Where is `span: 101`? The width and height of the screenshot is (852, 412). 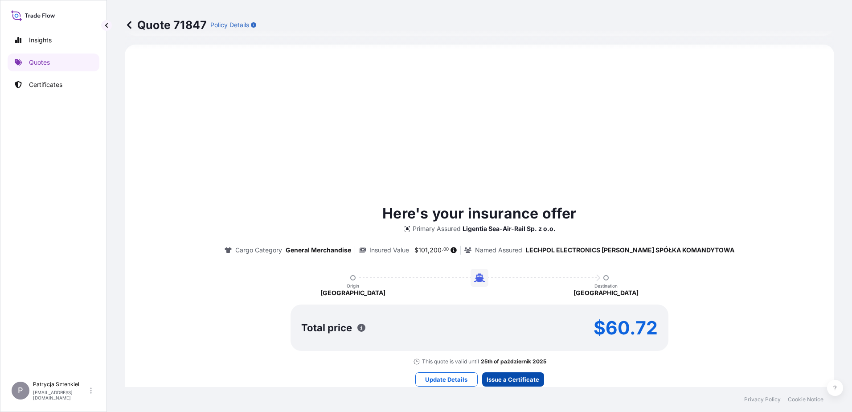 span: 101 is located at coordinates (423, 250).